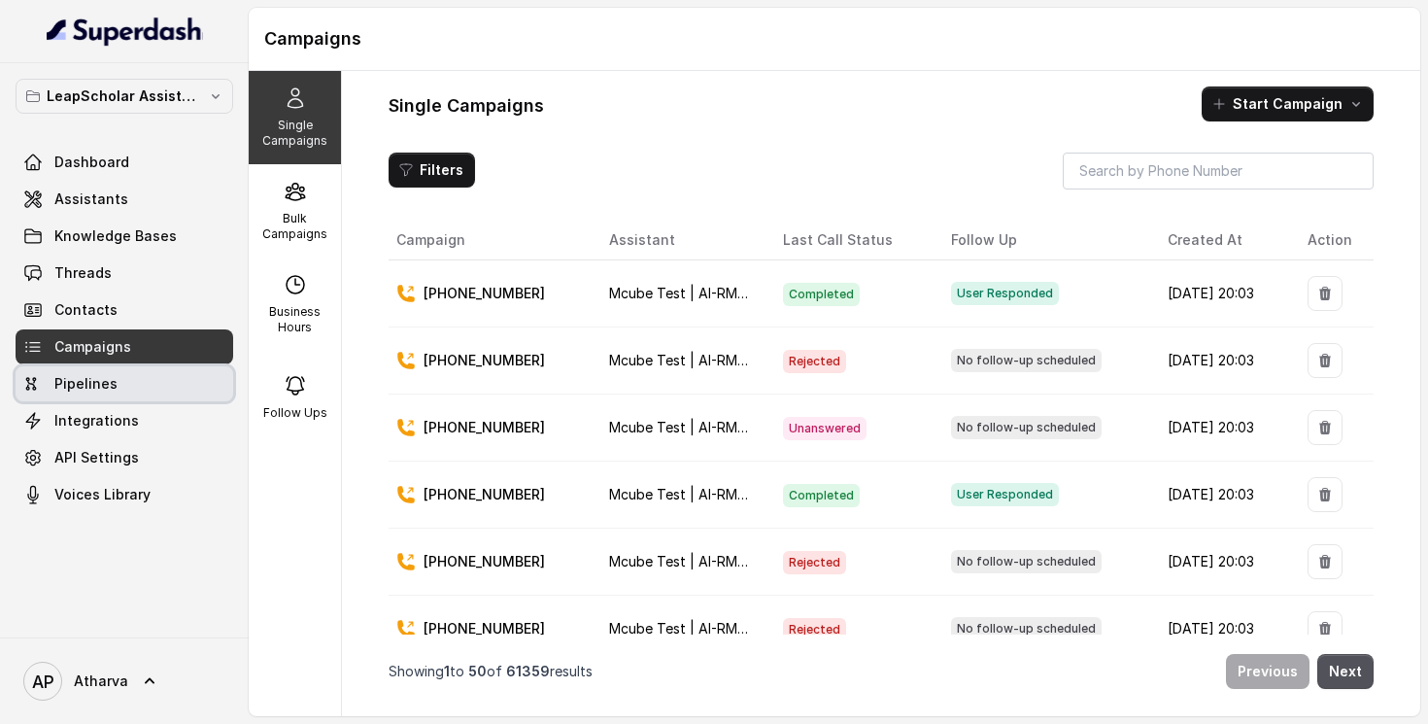  What do you see at coordinates (294, 226) in the screenshot?
I see `p: Bulk Campaigns` at bounding box center [294, 226].